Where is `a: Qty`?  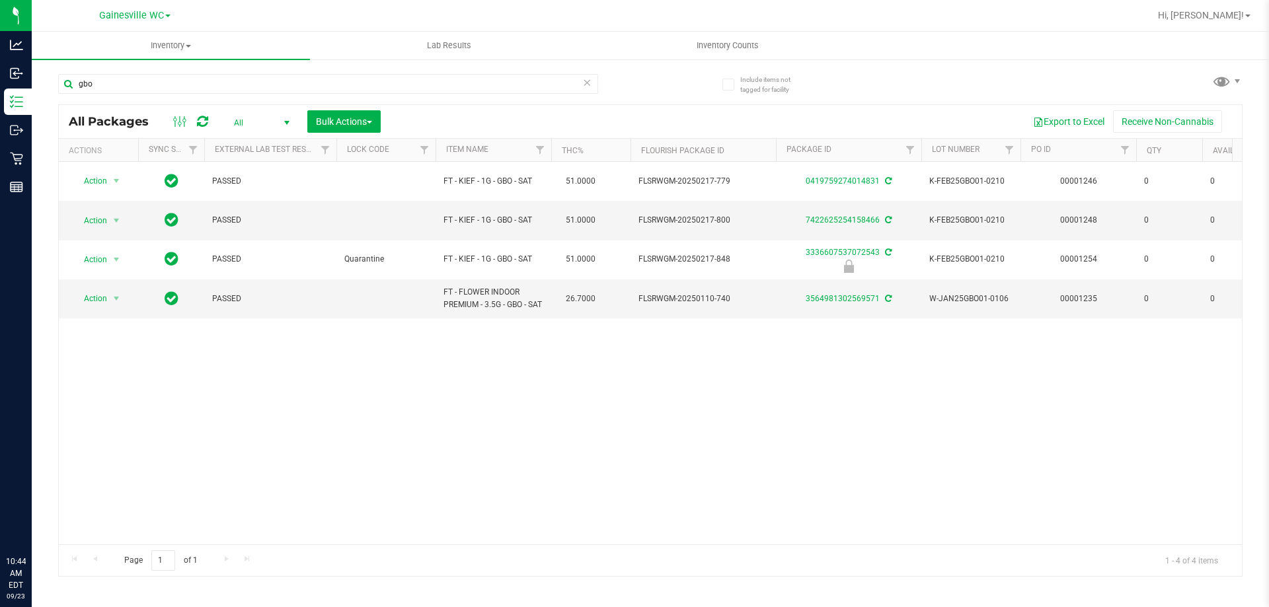 a: Qty is located at coordinates (1154, 151).